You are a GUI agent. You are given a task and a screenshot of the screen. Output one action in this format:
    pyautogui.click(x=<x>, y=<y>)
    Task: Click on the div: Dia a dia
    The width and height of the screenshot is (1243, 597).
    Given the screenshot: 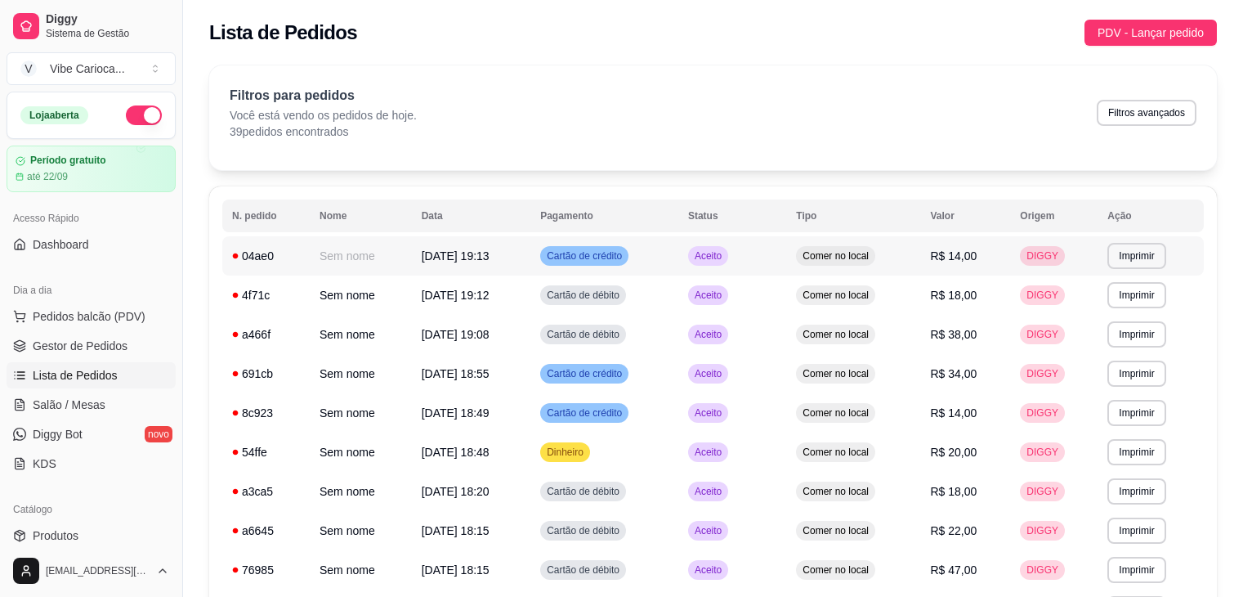 What is the action you would take?
    pyautogui.click(x=91, y=290)
    